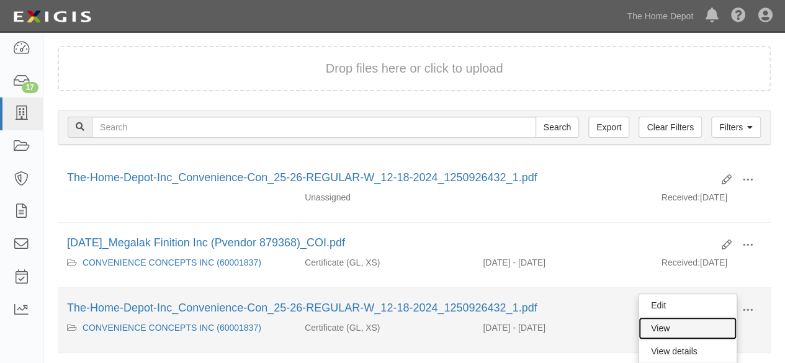 Image resolution: width=785 pixels, height=363 pixels. What do you see at coordinates (30, 88) in the screenshot?
I see `div: 17` at bounding box center [30, 88].